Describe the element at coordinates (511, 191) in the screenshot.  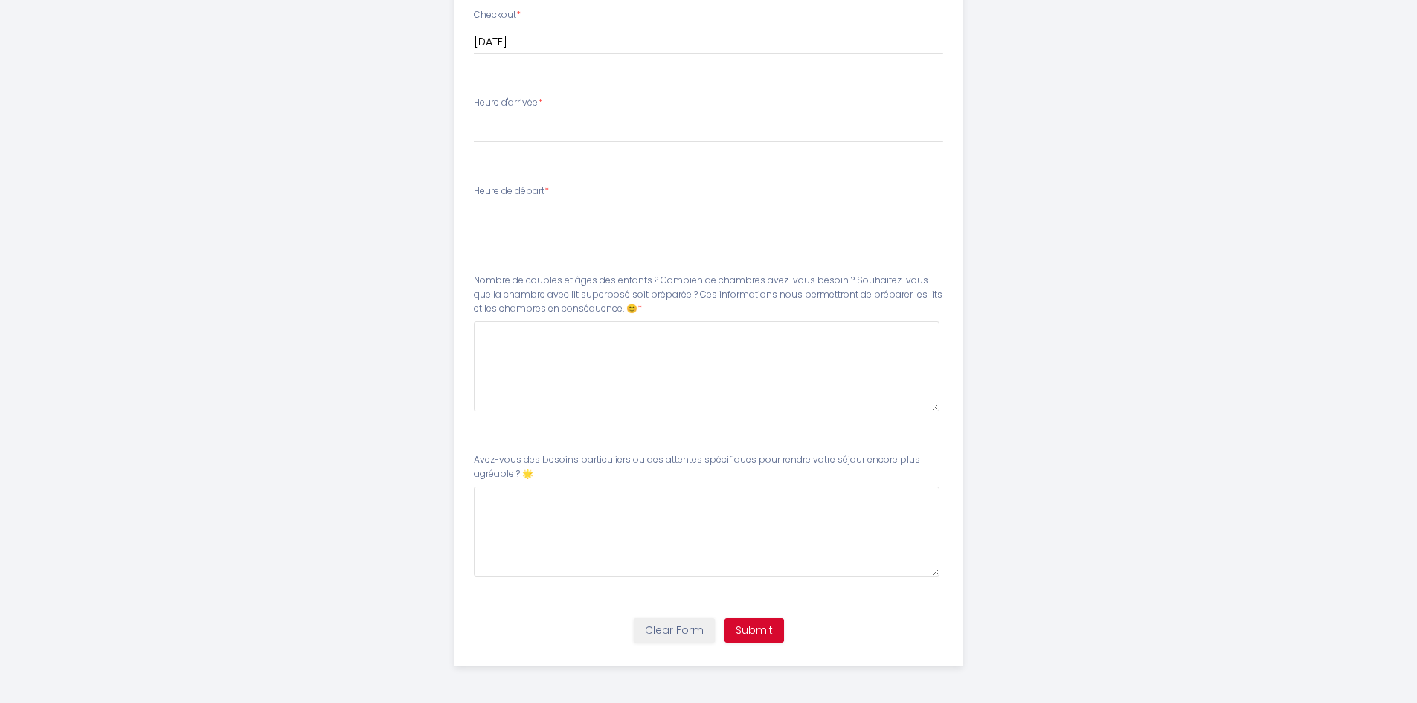
I see `label: Heure de départ` at that location.